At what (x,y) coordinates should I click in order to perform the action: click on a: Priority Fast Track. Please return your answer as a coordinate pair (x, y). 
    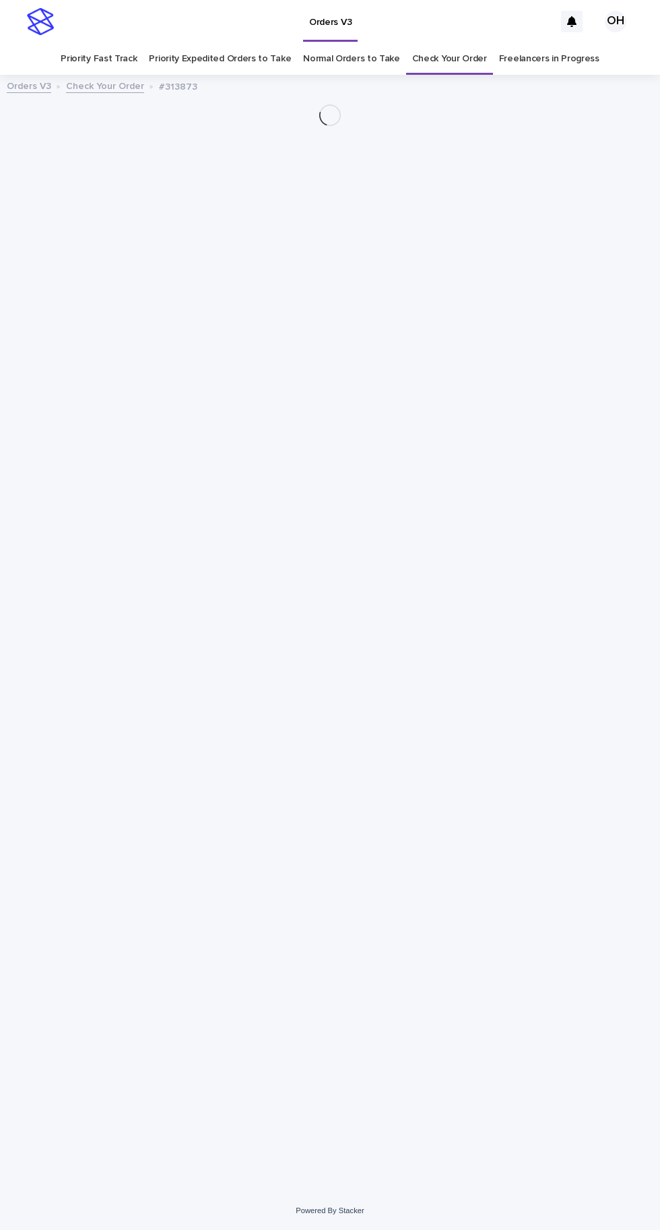
    Looking at the image, I should click on (98, 59).